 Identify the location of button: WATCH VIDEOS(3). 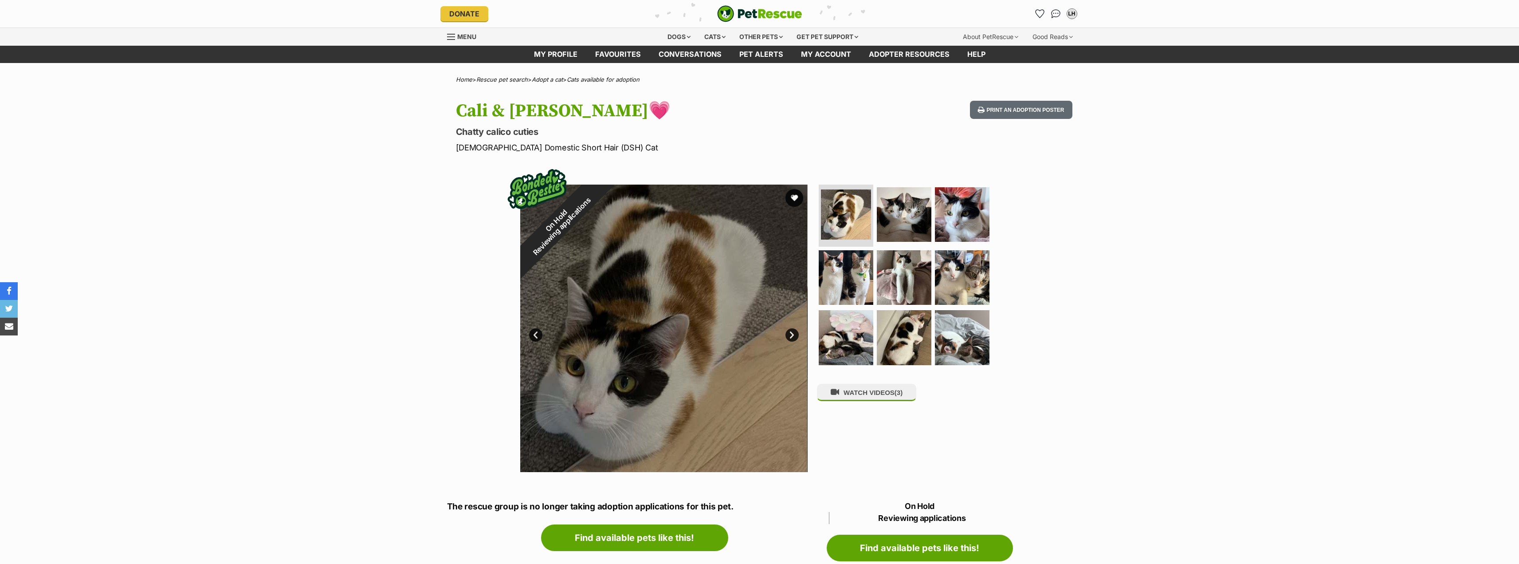
(867, 392).